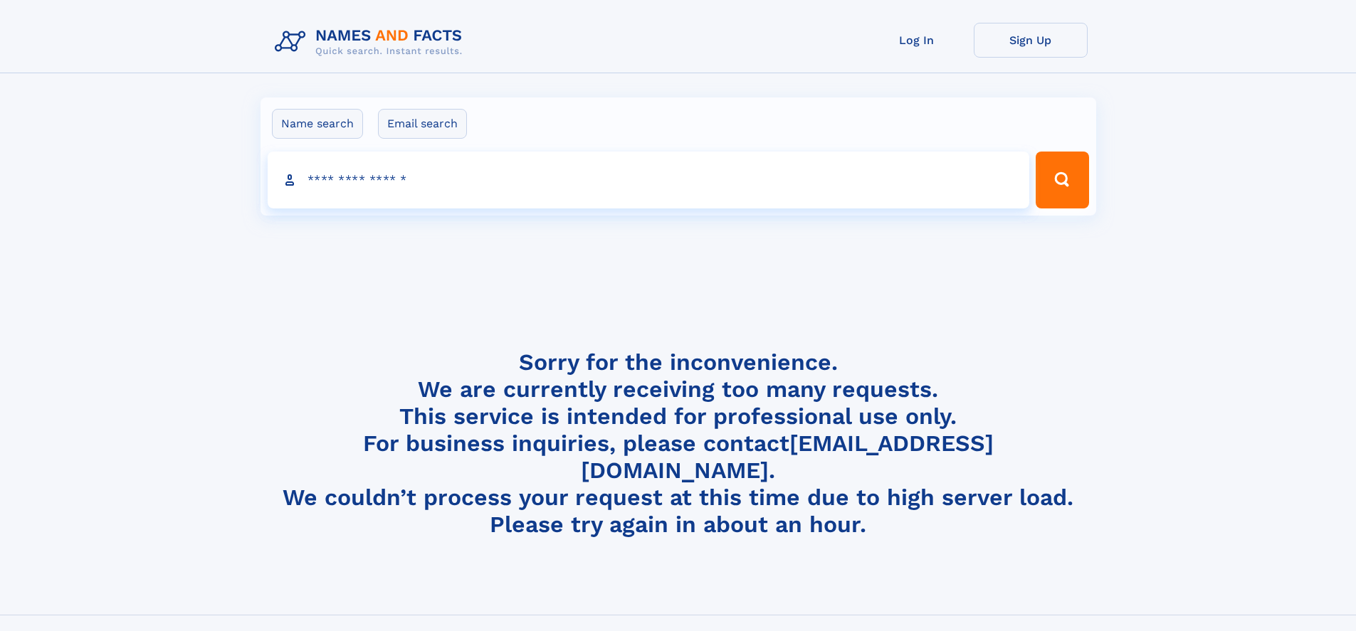 The width and height of the screenshot is (1356, 631). What do you see at coordinates (422, 124) in the screenshot?
I see `label: Email search` at bounding box center [422, 124].